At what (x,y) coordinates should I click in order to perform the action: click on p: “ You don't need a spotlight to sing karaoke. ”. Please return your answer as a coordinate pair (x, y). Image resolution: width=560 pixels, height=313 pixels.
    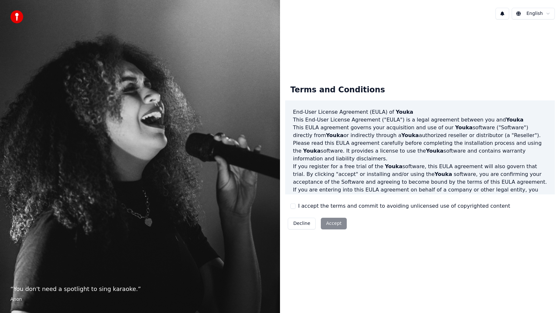
    Looking at the image, I should click on (140, 289).